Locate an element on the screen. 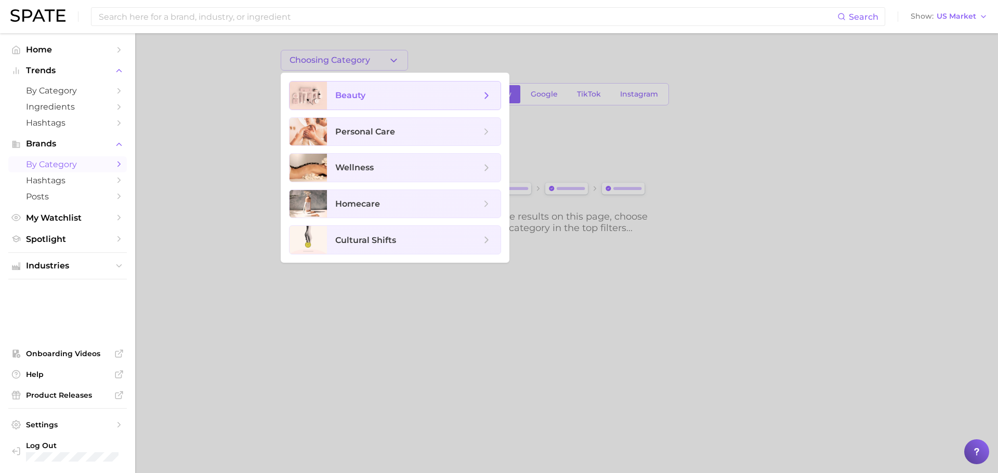 Image resolution: width=998 pixels, height=473 pixels. a: Log out. Currently logged in with e-mail rliang@murad.com. is located at coordinates (68, 452).